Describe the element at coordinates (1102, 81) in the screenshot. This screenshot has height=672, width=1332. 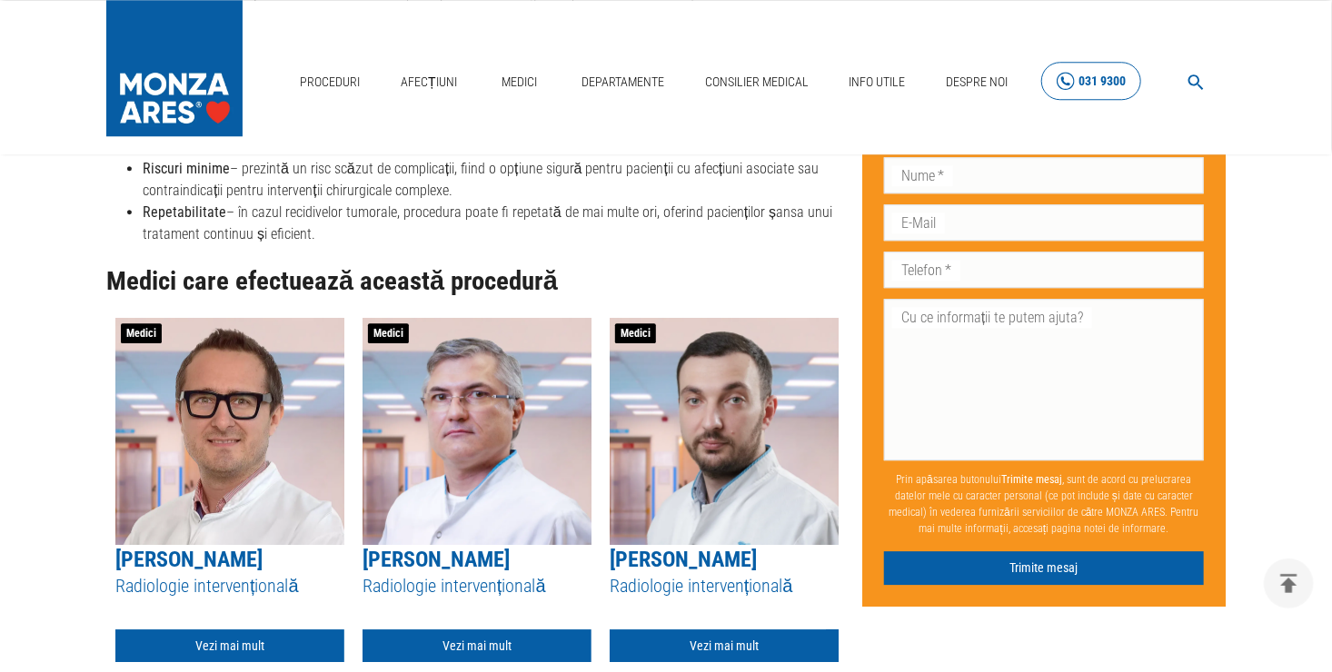
I see `div: 031 9300` at that location.